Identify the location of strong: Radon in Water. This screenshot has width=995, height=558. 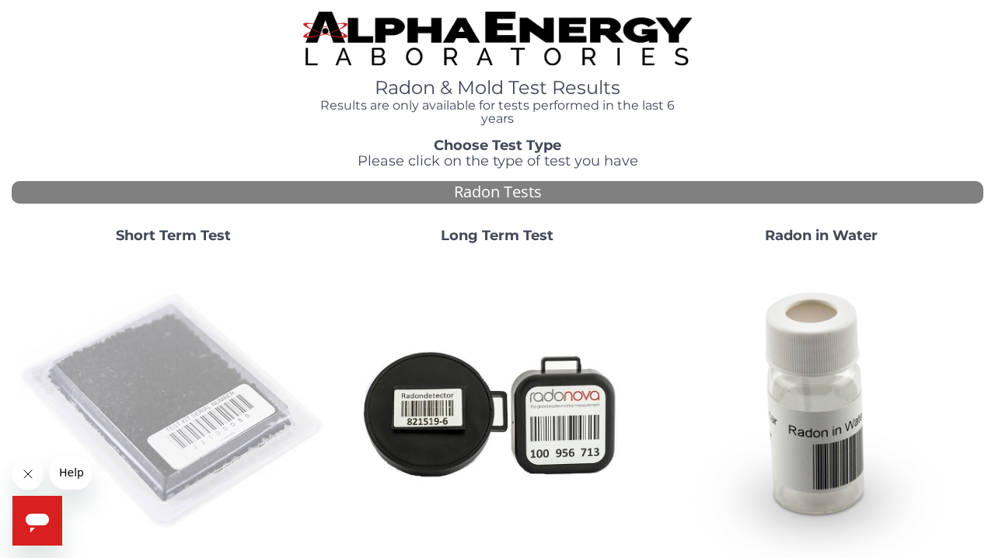
(821, 235).